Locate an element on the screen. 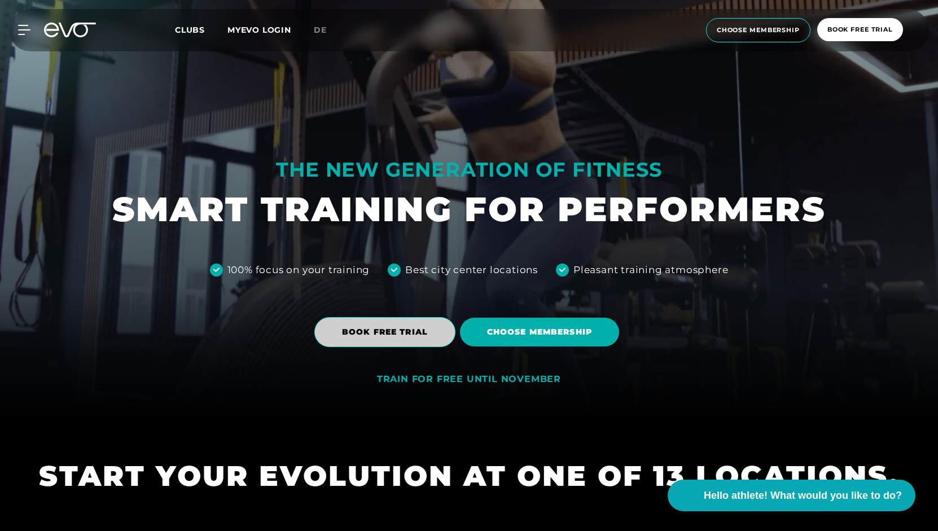 Image resolution: width=938 pixels, height=531 pixels. font: choose membership is located at coordinates (758, 30).